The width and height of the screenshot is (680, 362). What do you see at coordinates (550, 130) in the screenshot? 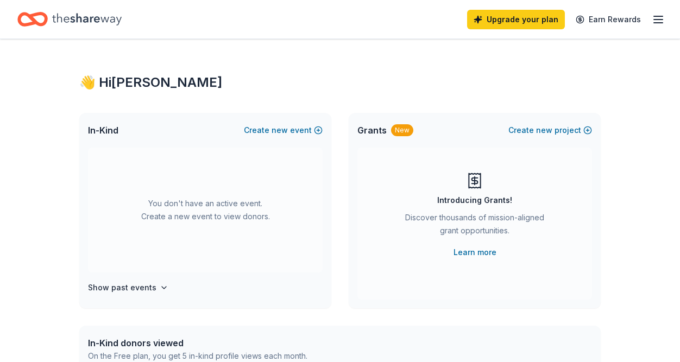
I see `button: Createnewproject` at bounding box center [550, 130].